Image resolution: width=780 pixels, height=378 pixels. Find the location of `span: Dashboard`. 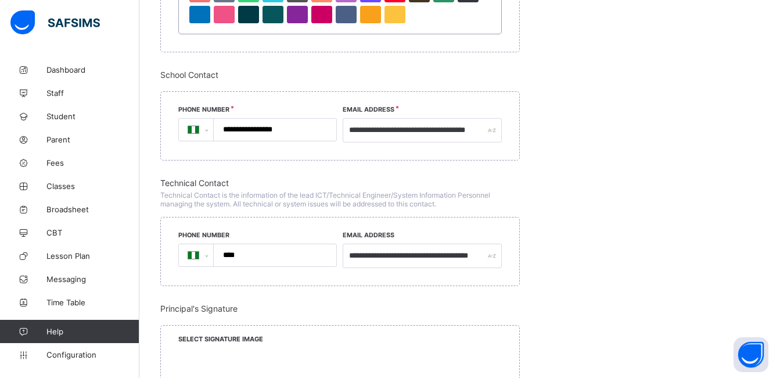

span: Dashboard is located at coordinates (93, 70).